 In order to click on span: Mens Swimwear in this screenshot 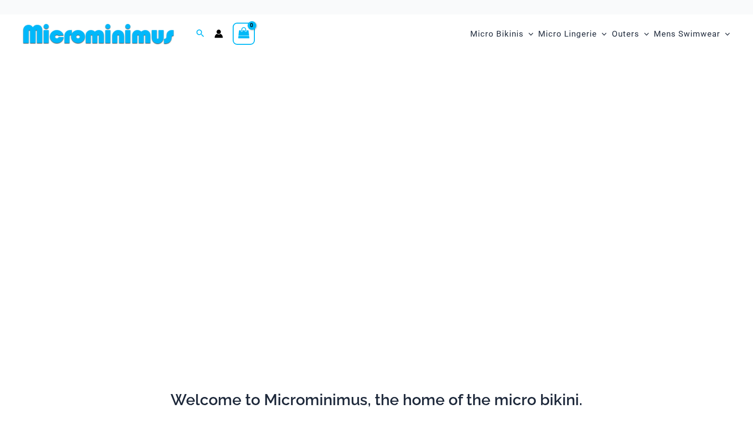, I will do `click(687, 34)`.